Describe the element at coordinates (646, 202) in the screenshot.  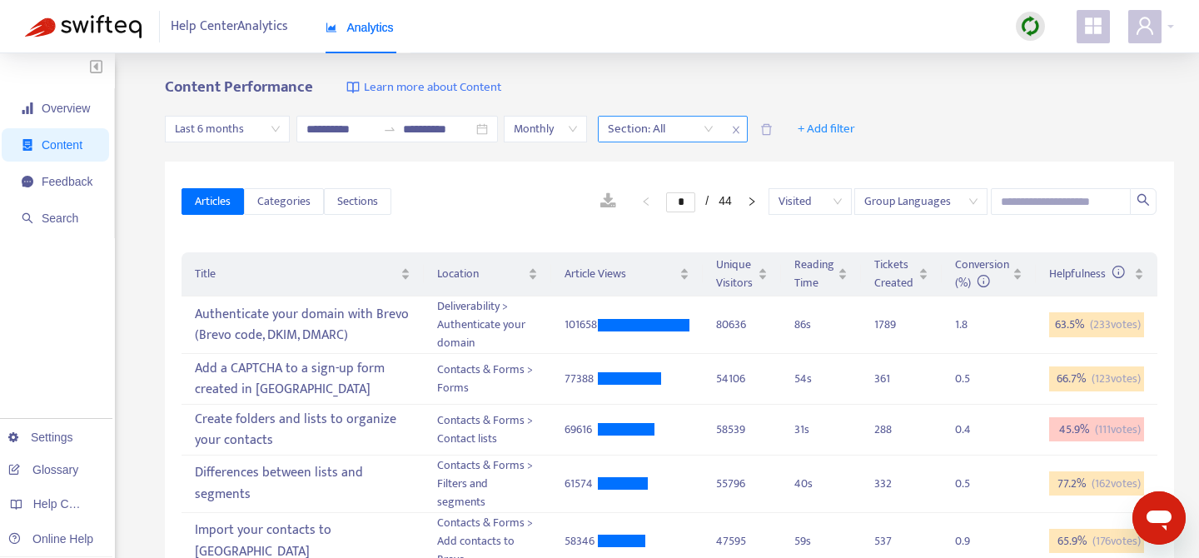
I see `button: left` at that location.